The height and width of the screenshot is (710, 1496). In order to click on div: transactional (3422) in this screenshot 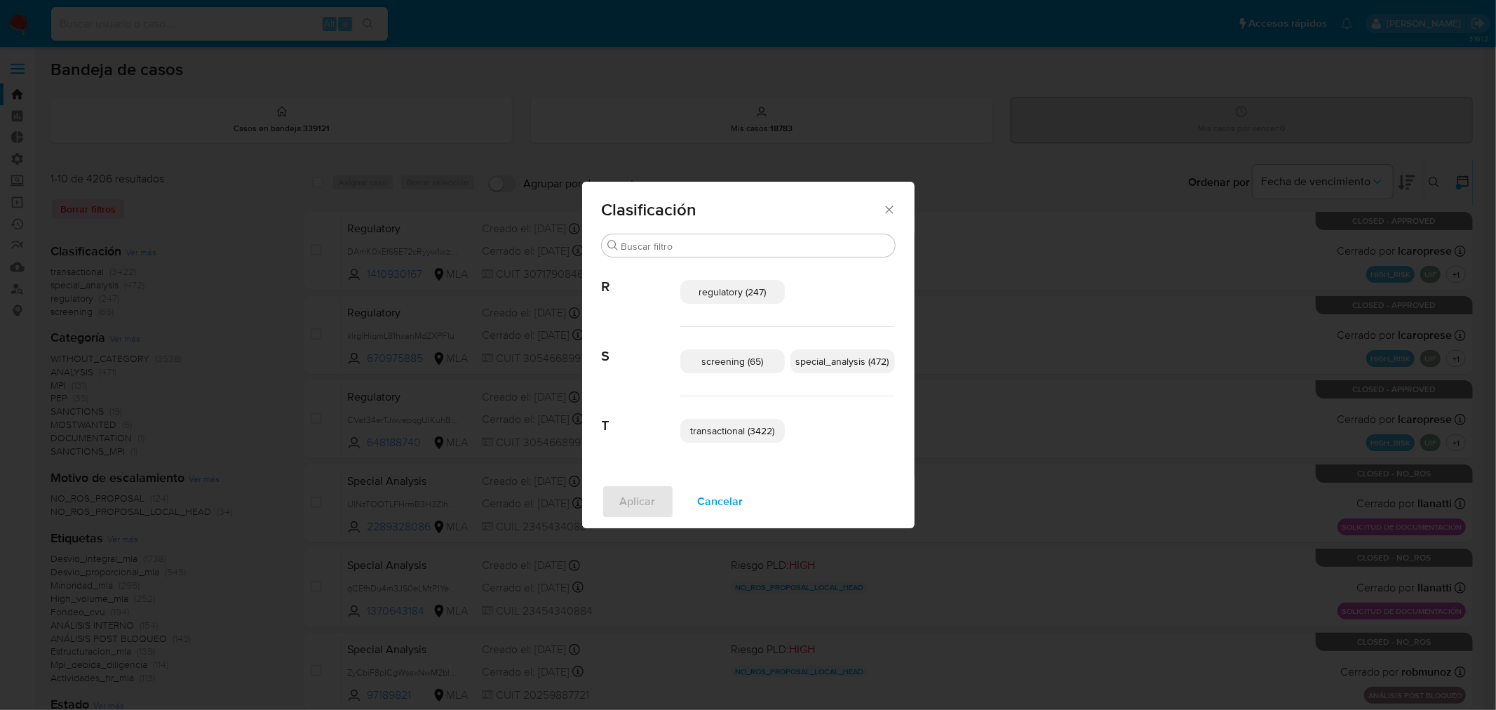, I will do `click(732, 431)`.